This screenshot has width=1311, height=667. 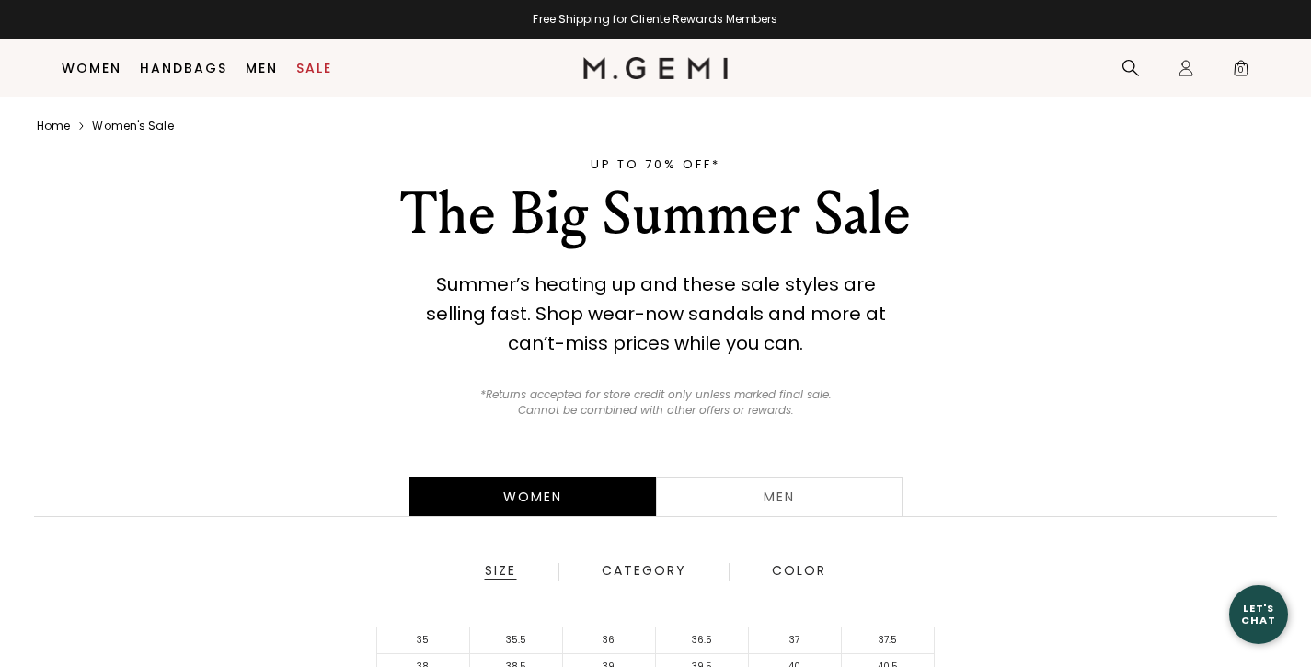 What do you see at coordinates (644, 571) in the screenshot?
I see `div: Category` at bounding box center [644, 571].